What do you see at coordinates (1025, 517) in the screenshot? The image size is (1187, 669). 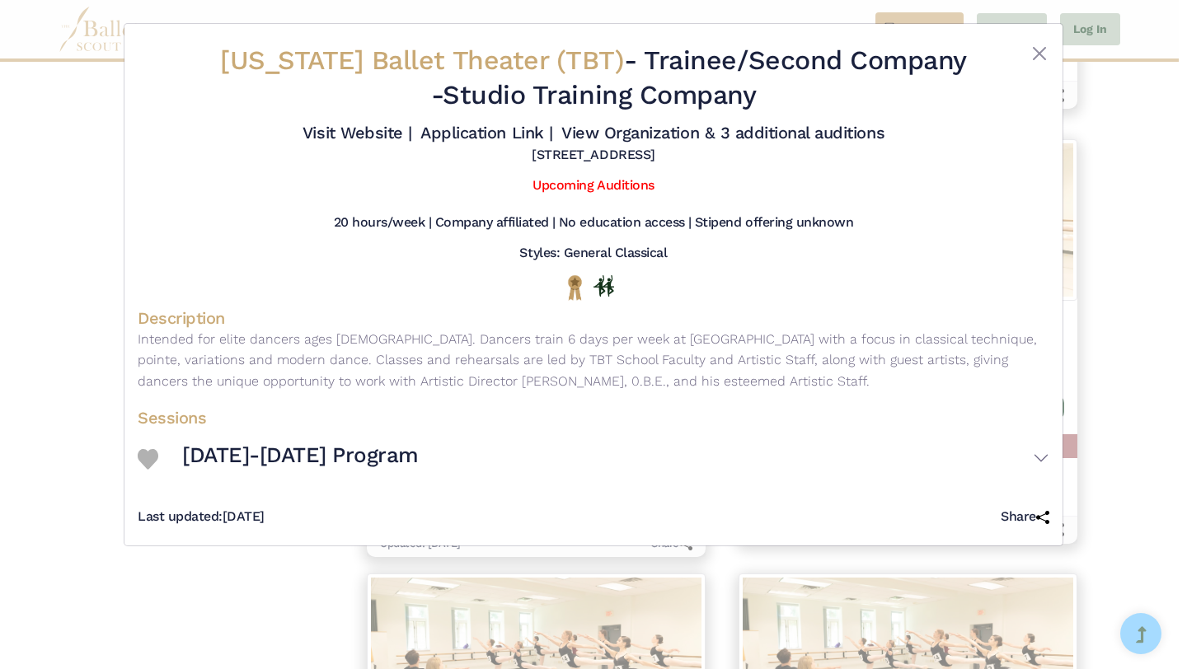 I see `h5: Share` at bounding box center [1025, 517].